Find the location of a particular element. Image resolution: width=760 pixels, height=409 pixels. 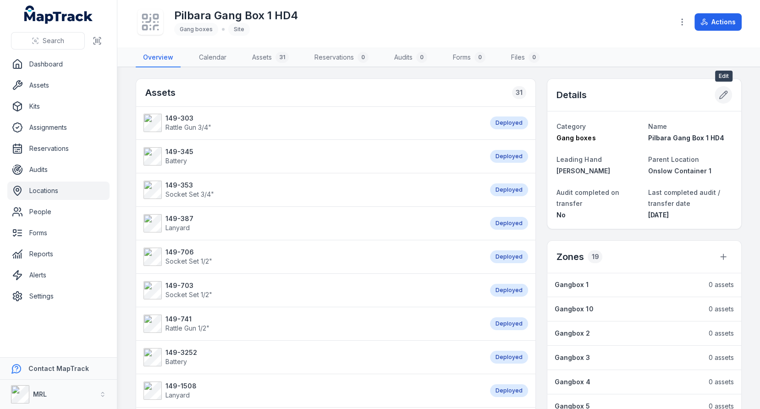

h2: Zones is located at coordinates (570, 257).